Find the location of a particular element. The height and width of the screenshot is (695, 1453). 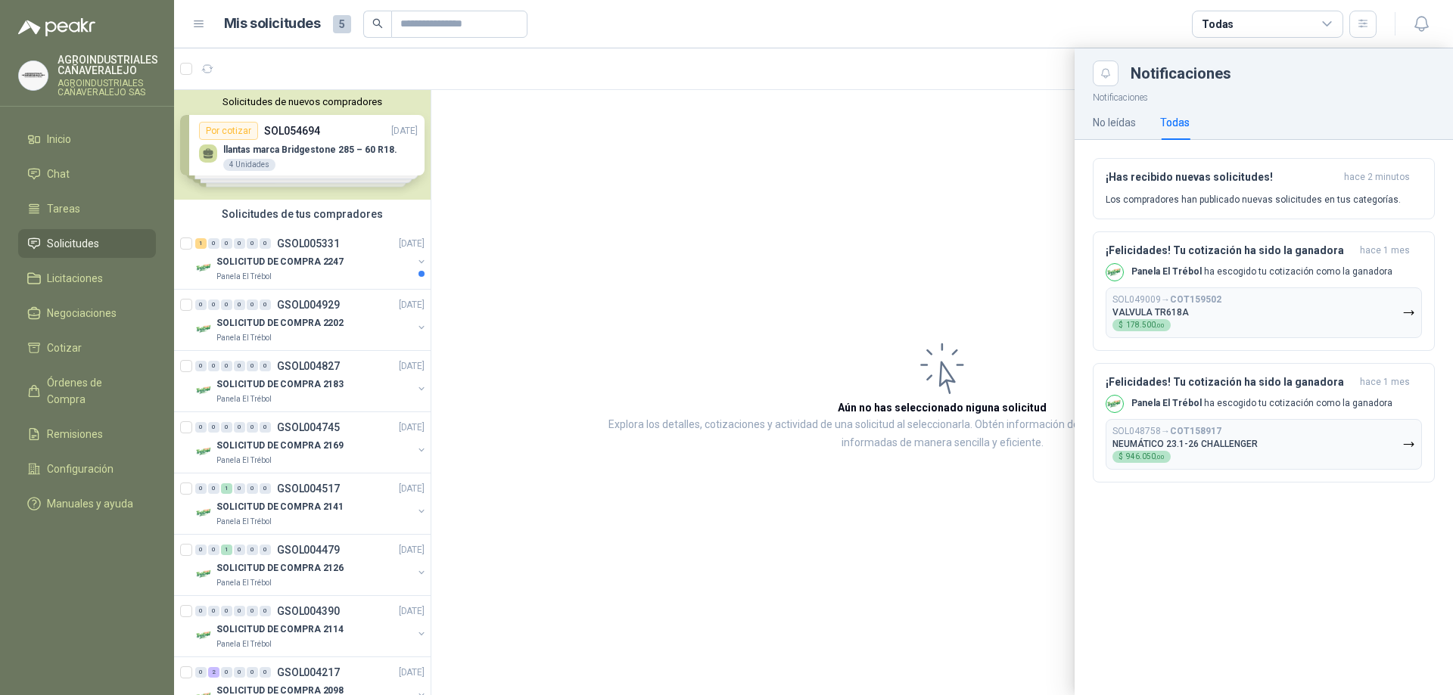

h1: Mis solicitudes is located at coordinates (272, 23).